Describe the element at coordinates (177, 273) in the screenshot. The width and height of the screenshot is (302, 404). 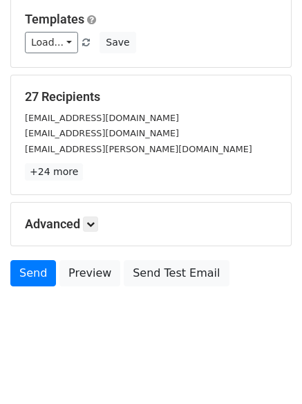
I see `a: Send Test Email` at that location.